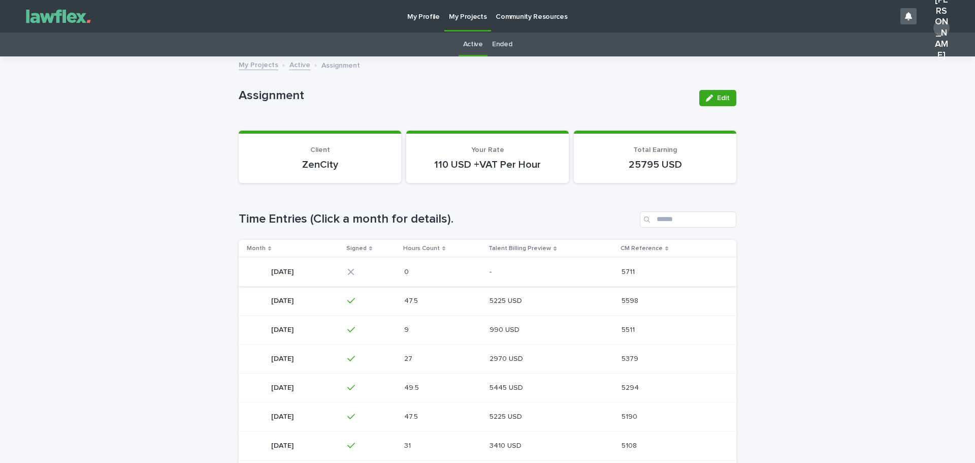 The width and height of the screenshot is (975, 463). Describe the element at coordinates (256, 248) in the screenshot. I see `p: Month` at that location.